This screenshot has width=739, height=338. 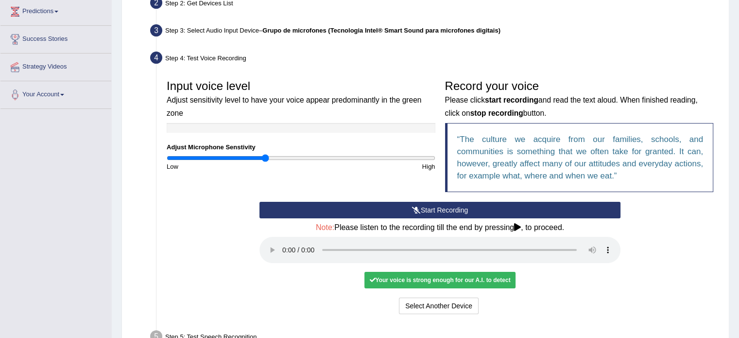 What do you see at coordinates (580, 157) in the screenshot?
I see `q: The culture we acquire from our families, schools, and communities is something that we often tak...` at bounding box center [580, 157].